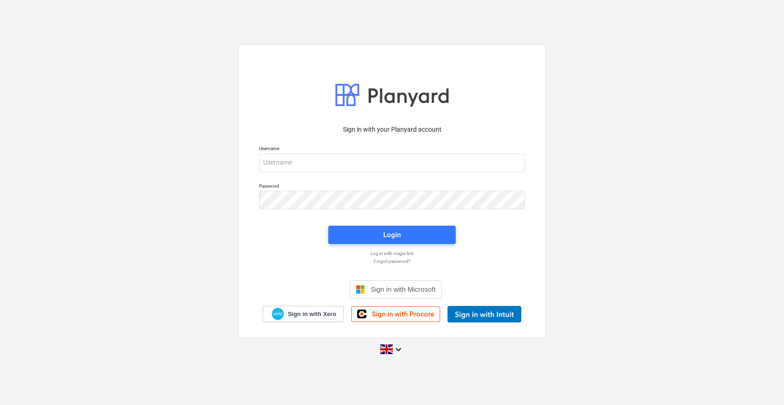 The width and height of the screenshot is (784, 405). I want to click on a: Log in with magic link, so click(392, 253).